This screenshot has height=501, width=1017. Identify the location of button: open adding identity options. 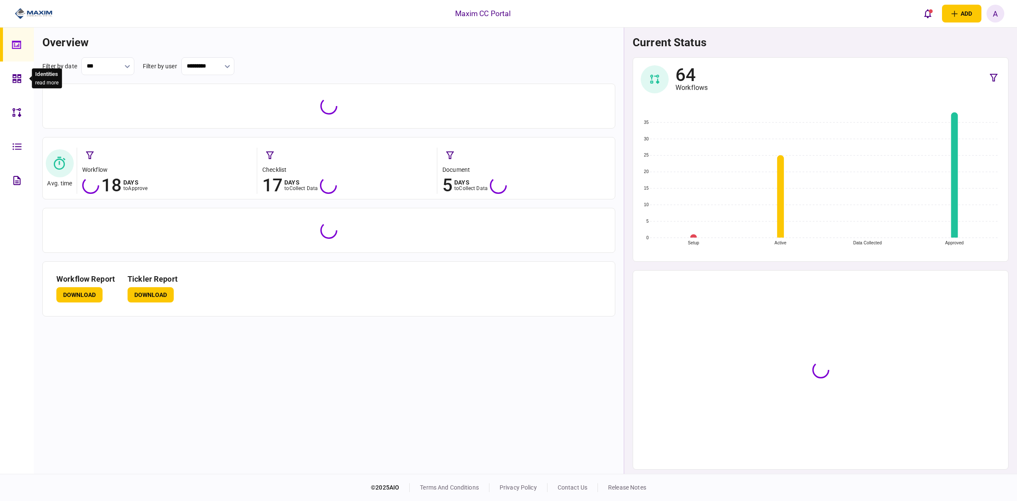
(962, 14).